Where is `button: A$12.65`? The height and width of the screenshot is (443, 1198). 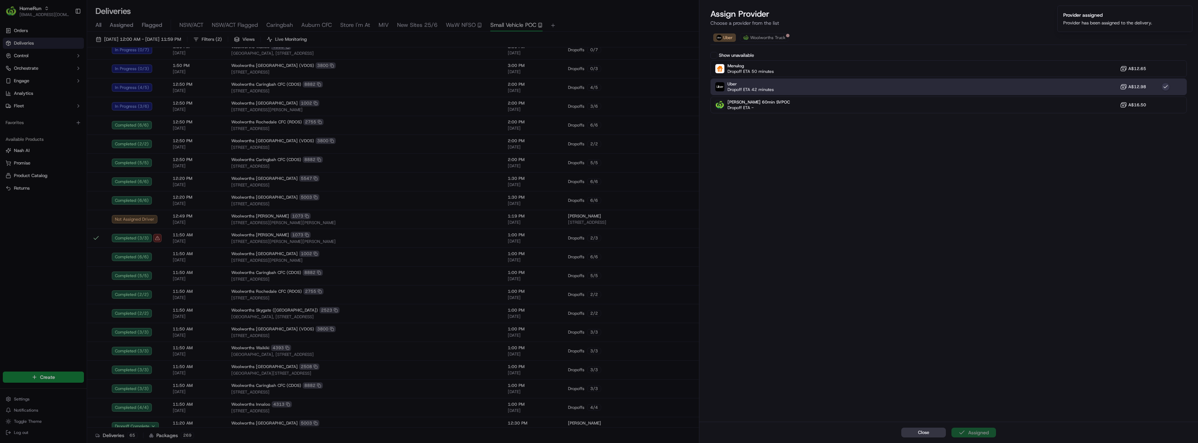
button: A$12.65 is located at coordinates (1133, 69).